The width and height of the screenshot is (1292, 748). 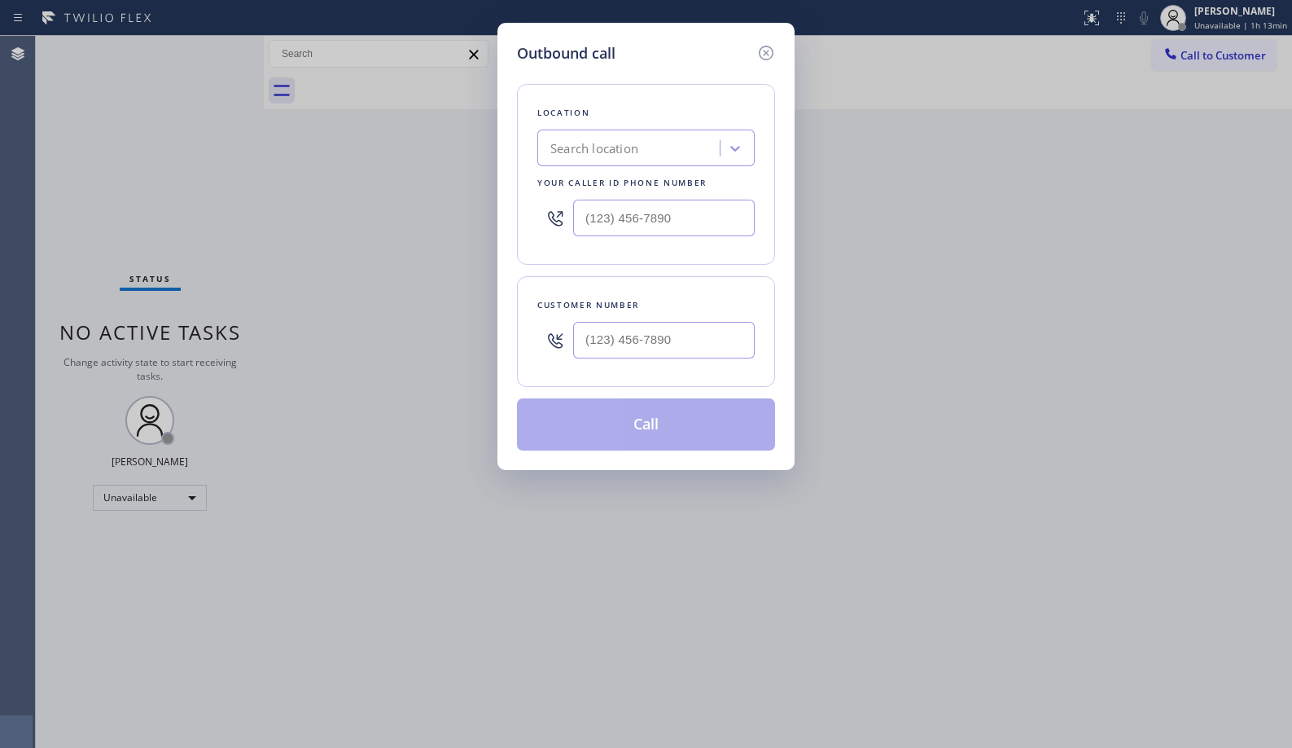 I want to click on button: Call, so click(x=646, y=424).